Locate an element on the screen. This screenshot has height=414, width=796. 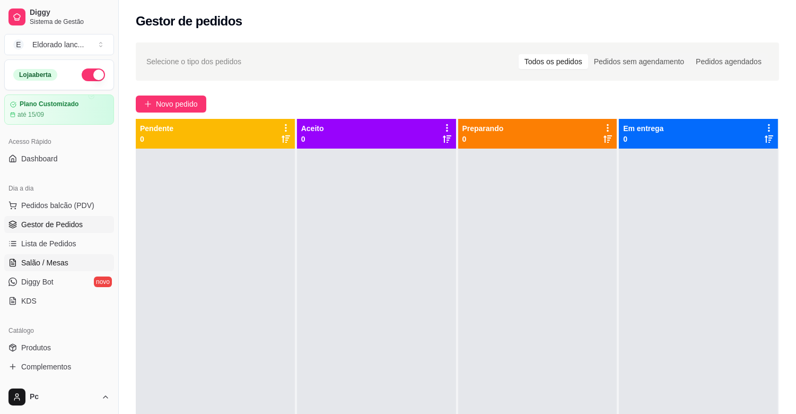
div: Eldorado lanc ... is located at coordinates (58, 45).